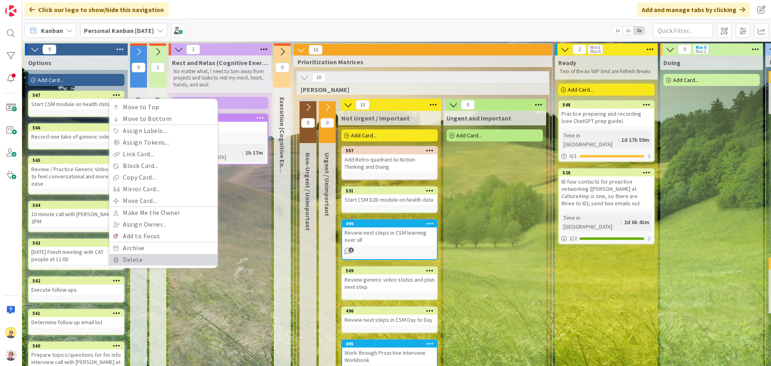 The width and height of the screenshot is (771, 366). I want to click on span: 9, so click(49, 49).